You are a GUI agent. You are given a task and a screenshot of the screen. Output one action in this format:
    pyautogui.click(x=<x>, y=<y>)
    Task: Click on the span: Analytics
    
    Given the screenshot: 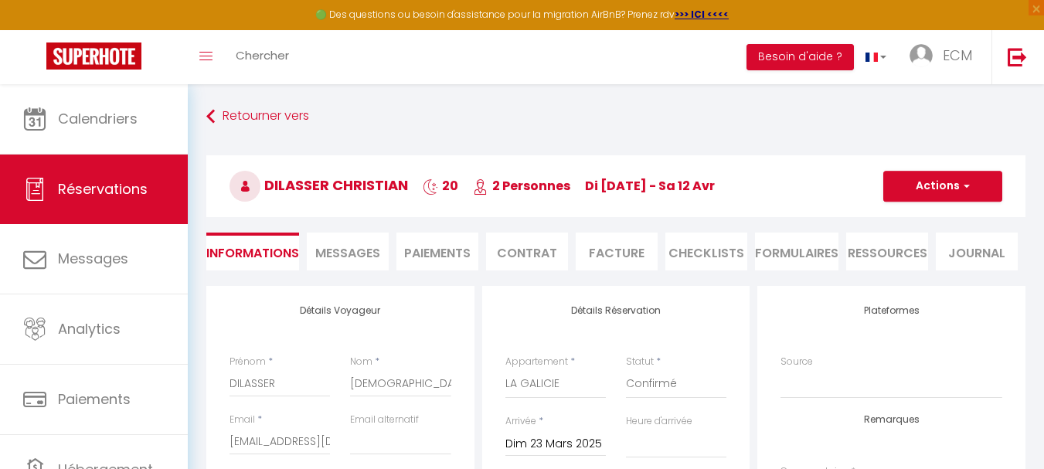 What is the action you would take?
    pyautogui.click(x=89, y=328)
    